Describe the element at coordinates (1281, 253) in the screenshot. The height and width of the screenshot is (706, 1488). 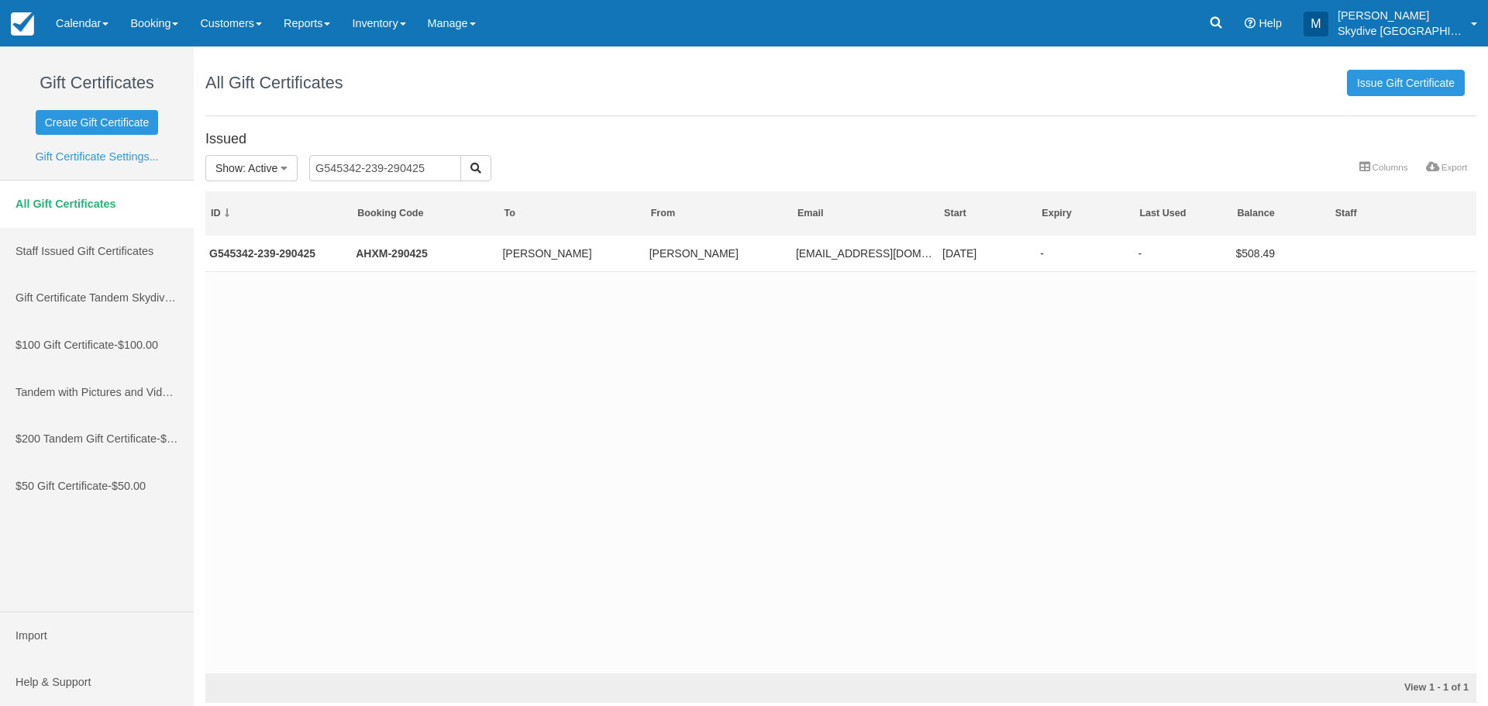
I see `td: $508.49` at that location.